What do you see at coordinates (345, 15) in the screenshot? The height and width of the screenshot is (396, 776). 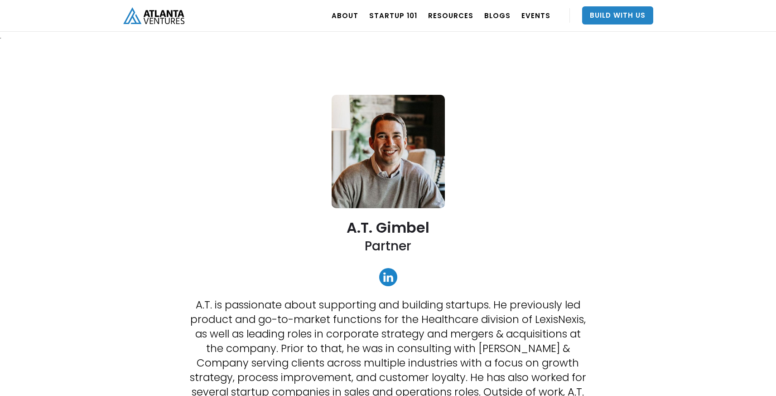 I see `a: ABOUT` at bounding box center [345, 15].